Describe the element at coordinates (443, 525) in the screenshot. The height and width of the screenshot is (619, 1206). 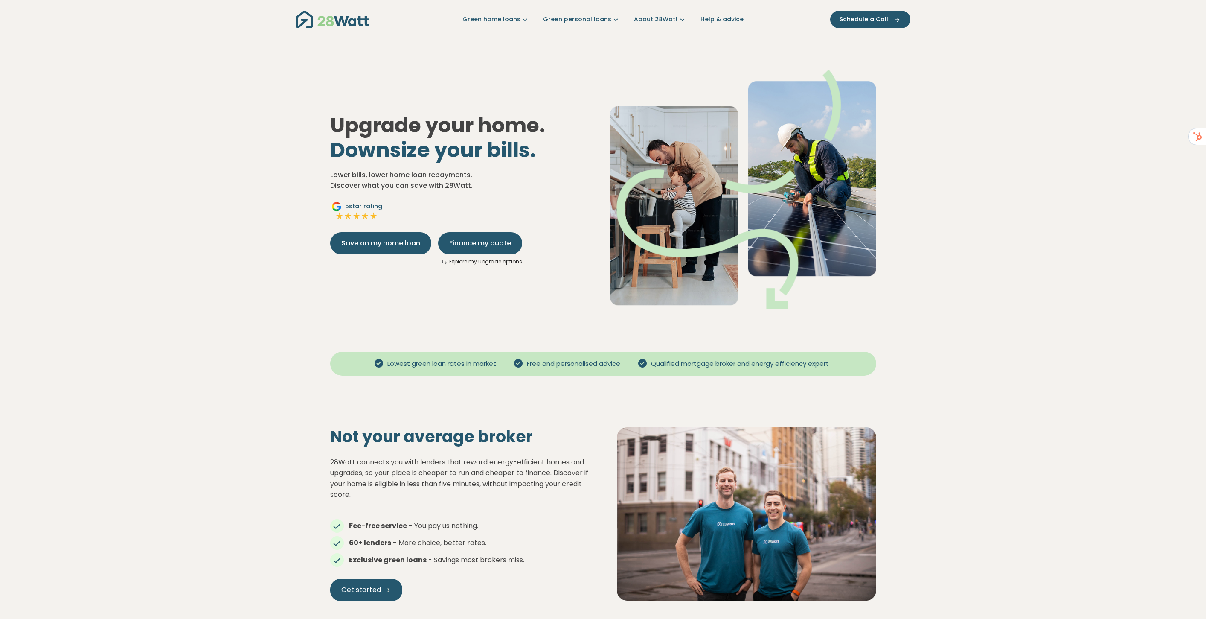
I see `span: - You pay us nothing.` at that location.